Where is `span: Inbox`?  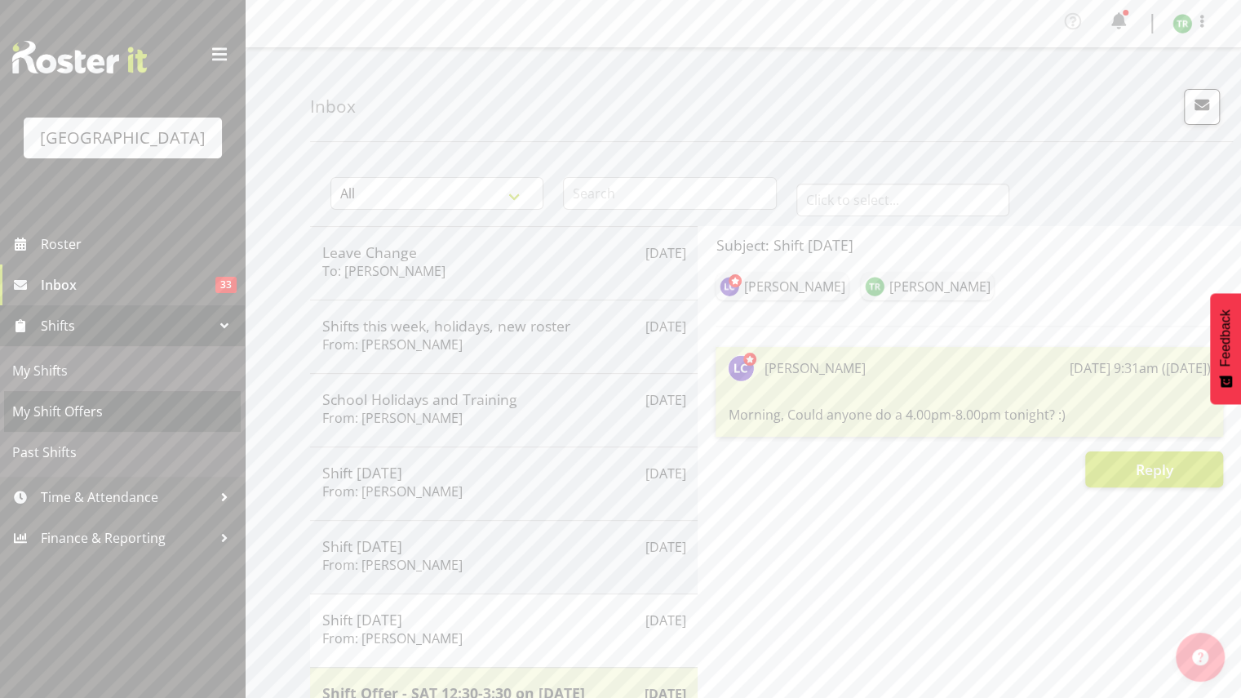
span: Inbox is located at coordinates (128, 285).